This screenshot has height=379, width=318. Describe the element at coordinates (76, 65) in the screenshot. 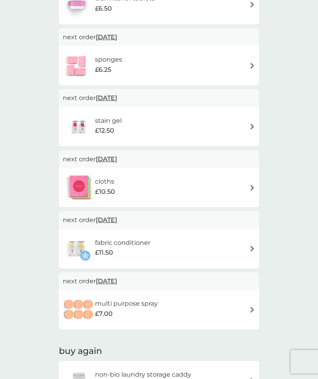

I see `img: sponges` at that location.